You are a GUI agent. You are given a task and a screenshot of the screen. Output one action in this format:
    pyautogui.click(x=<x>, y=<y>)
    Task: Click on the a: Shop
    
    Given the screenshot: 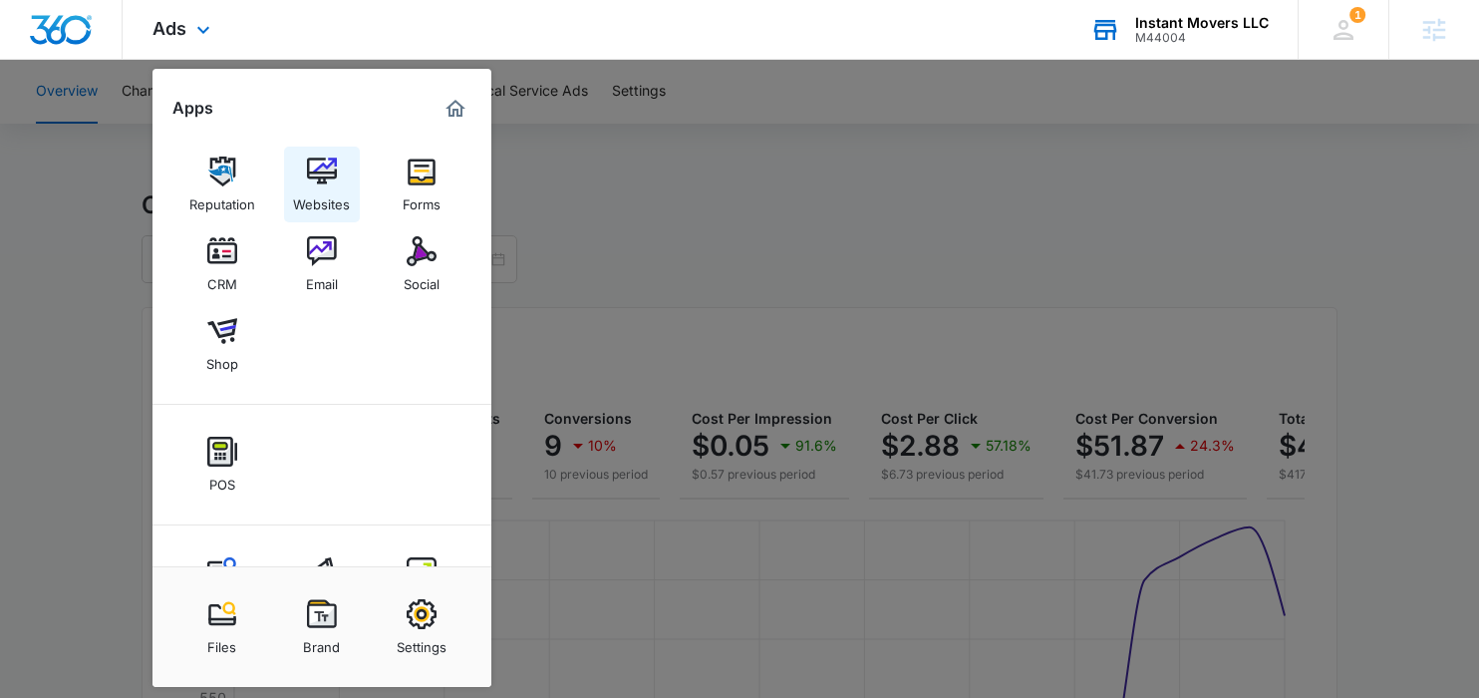 What is the action you would take?
    pyautogui.click(x=222, y=344)
    